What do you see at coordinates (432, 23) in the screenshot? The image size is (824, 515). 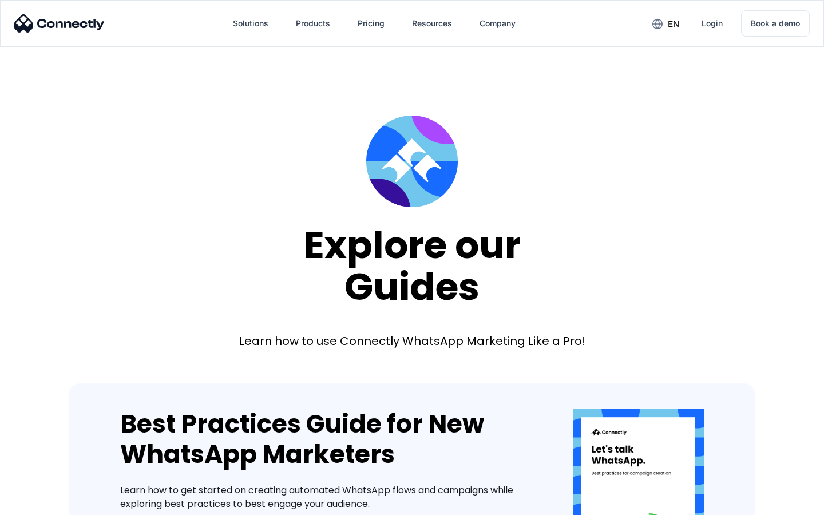 I see `div: Resources` at bounding box center [432, 23].